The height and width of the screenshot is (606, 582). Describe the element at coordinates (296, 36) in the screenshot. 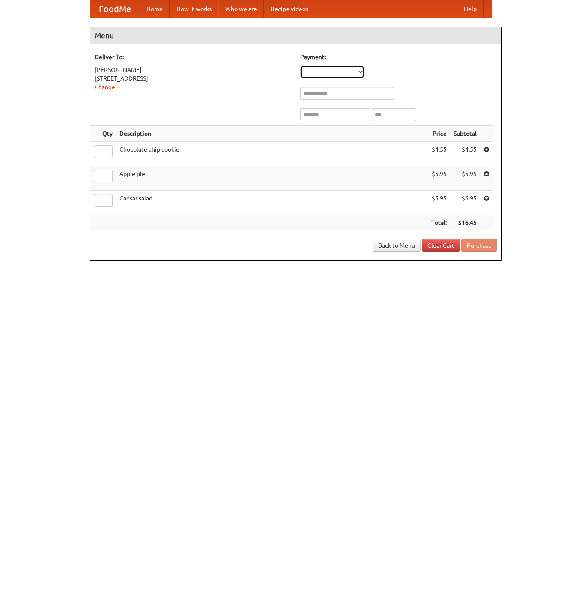

I see `h4: Menu` at that location.